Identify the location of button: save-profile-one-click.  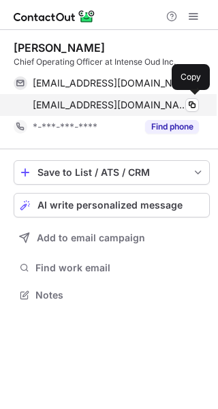
(112, 172).